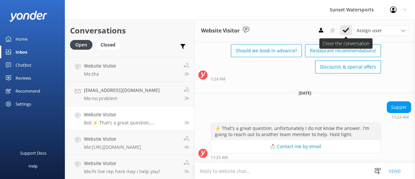 The image size is (415, 179). What do you see at coordinates (296, 146) in the screenshot?
I see `button: 📩 Contact me by email` at bounding box center [296, 146].